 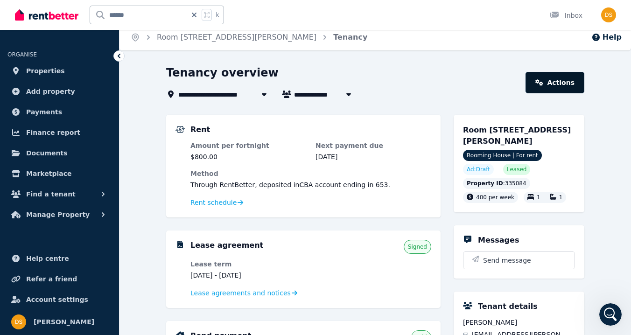 What do you see at coordinates (502, 155) in the screenshot?
I see `span: Rooming House | For rent` at bounding box center [502, 155].